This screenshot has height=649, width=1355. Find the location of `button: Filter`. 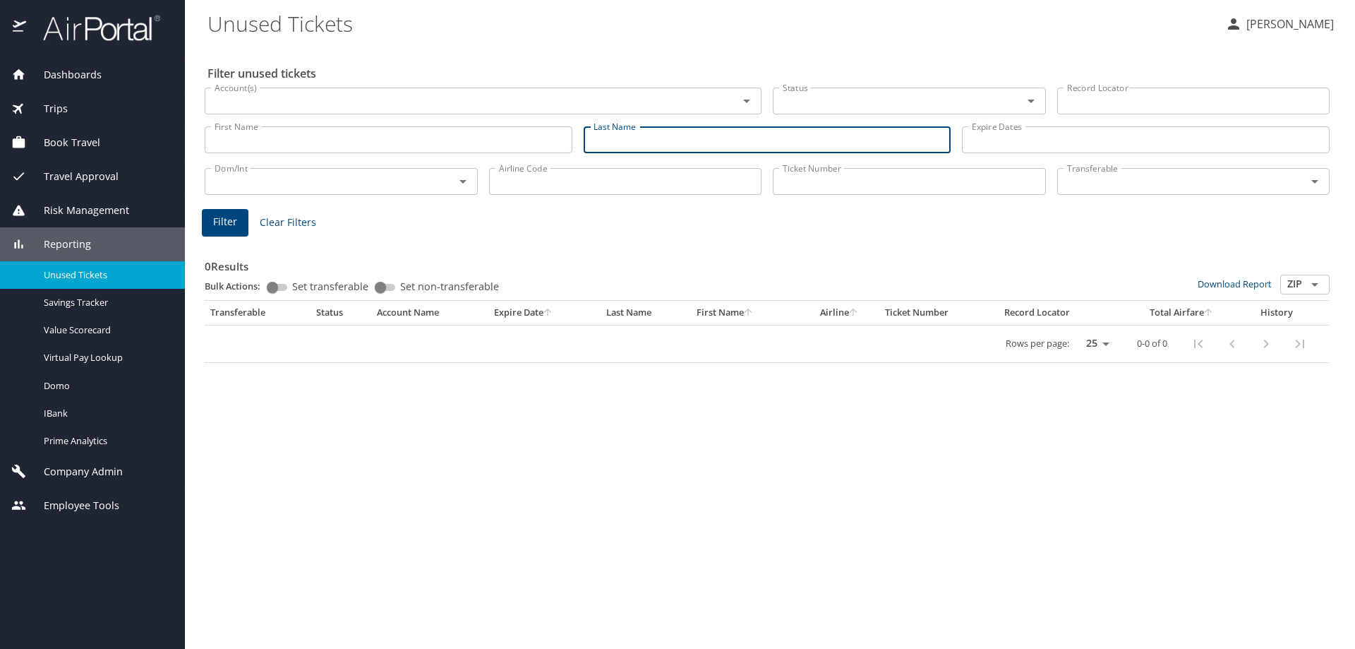

button: Filter is located at coordinates (225, 222).